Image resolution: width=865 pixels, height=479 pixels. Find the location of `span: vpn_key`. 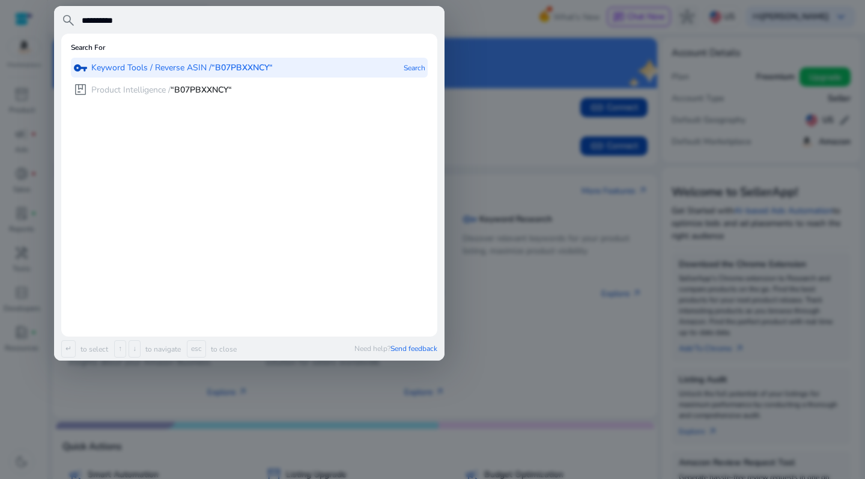

span: vpn_key is located at coordinates (81, 68).